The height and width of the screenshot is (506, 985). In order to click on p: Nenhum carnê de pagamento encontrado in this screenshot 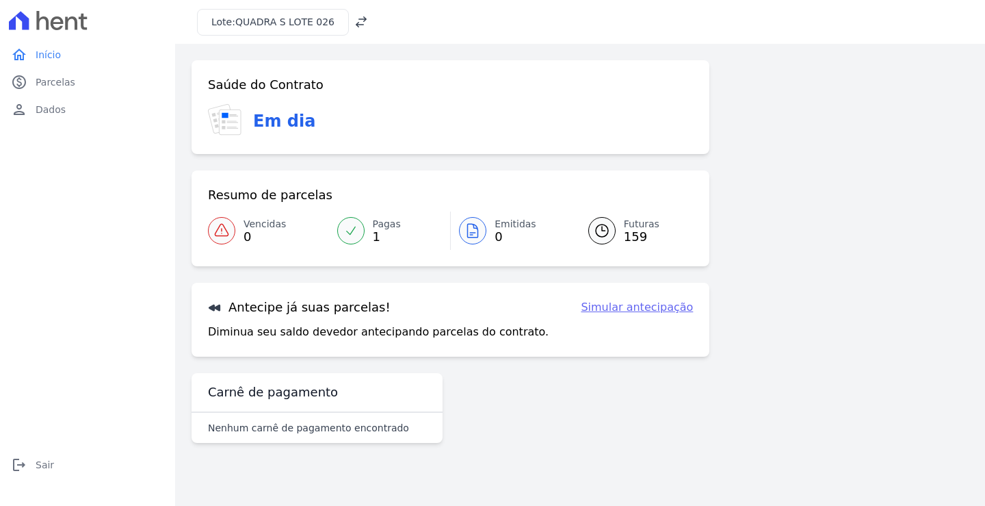, I will do `click(309, 428)`.